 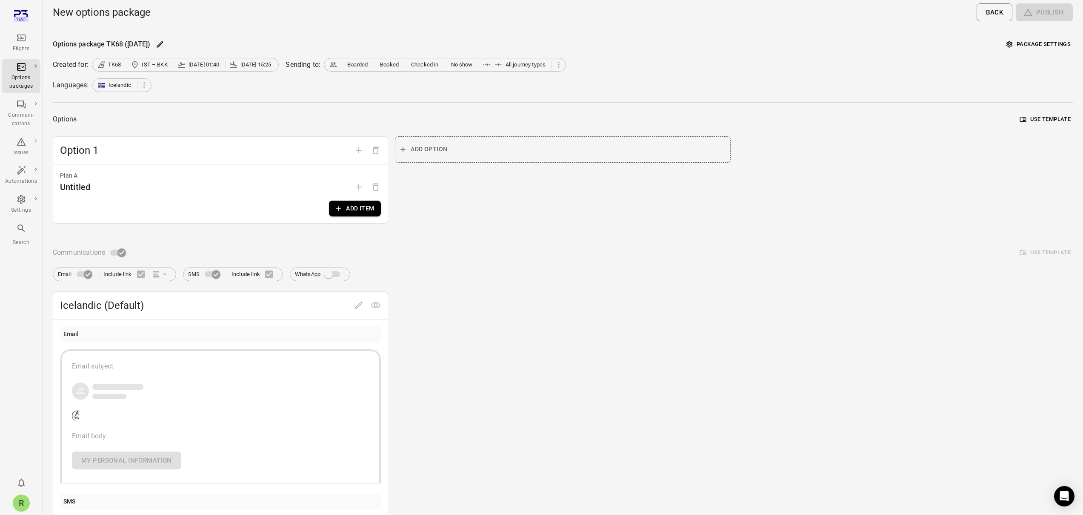 I want to click on div: Untitled, so click(x=75, y=187).